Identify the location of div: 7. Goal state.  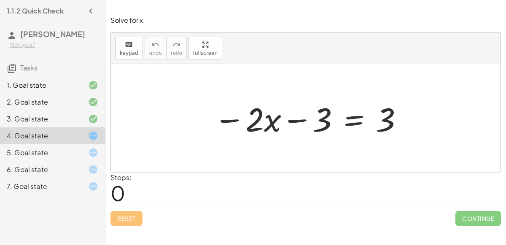
(40, 186).